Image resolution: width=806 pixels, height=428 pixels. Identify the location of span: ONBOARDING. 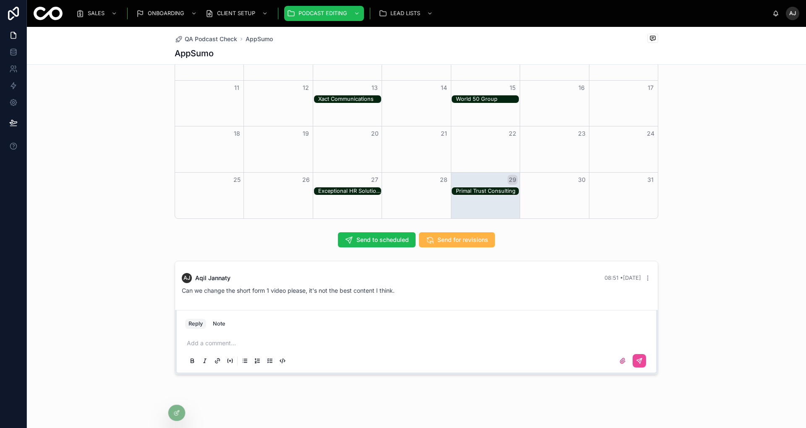
(166, 13).